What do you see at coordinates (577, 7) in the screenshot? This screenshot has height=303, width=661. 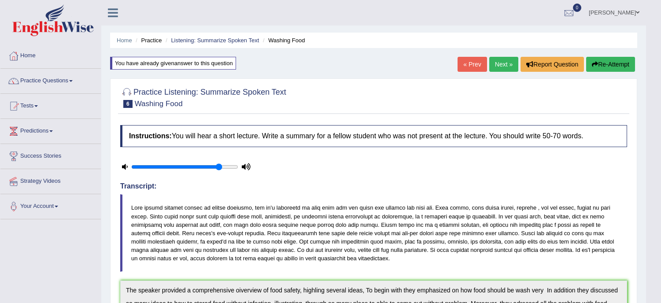 I see `span: 0` at bounding box center [577, 7].